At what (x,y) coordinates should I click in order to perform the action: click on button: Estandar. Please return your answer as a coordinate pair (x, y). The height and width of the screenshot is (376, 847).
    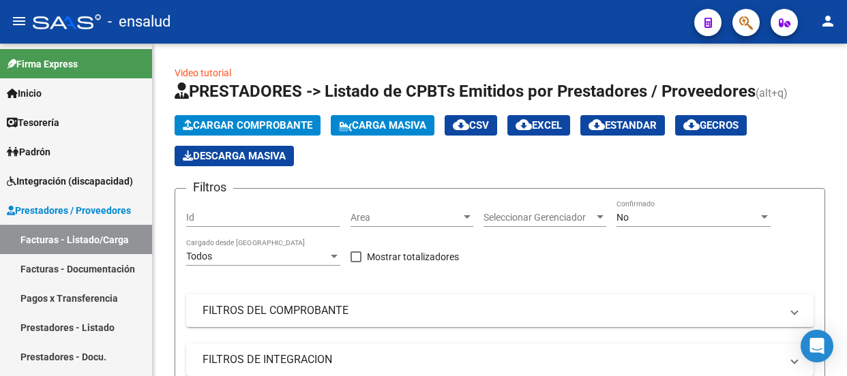
    Looking at the image, I should click on (622, 125).